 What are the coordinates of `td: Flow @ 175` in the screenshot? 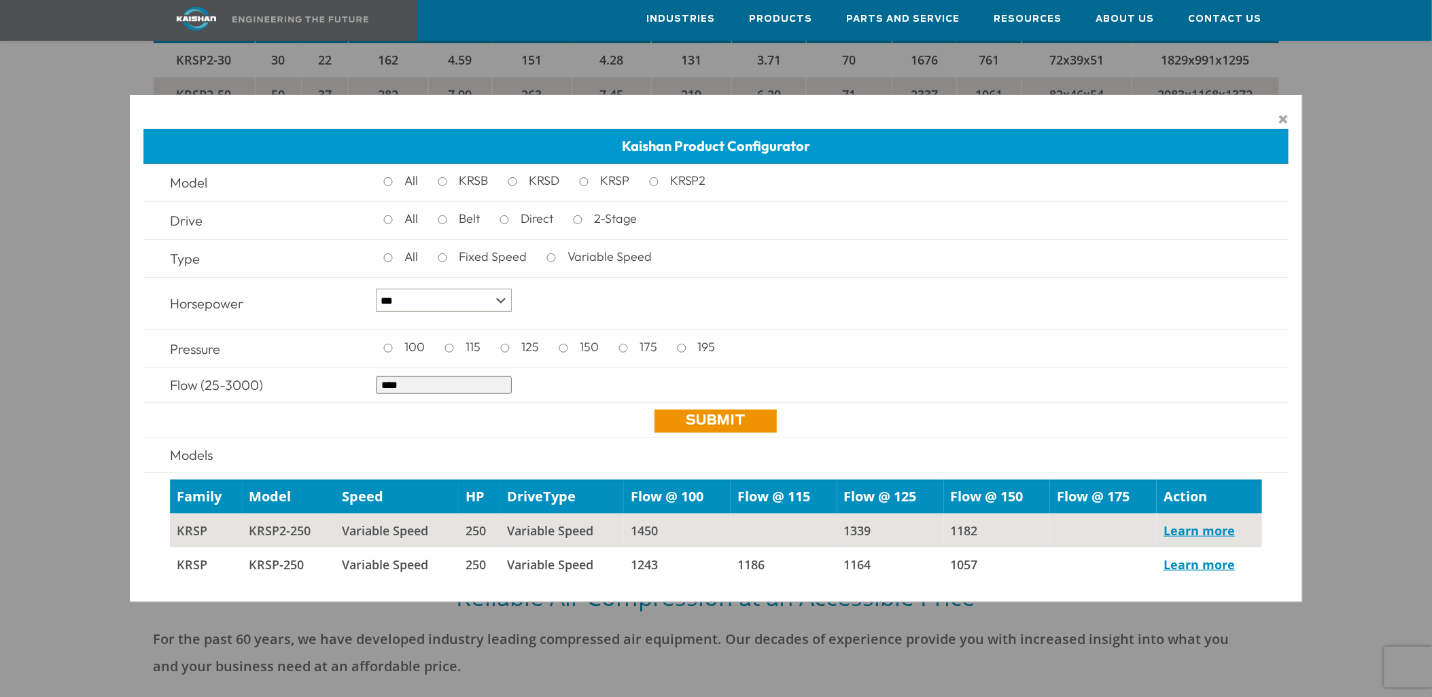 It's located at (1104, 497).